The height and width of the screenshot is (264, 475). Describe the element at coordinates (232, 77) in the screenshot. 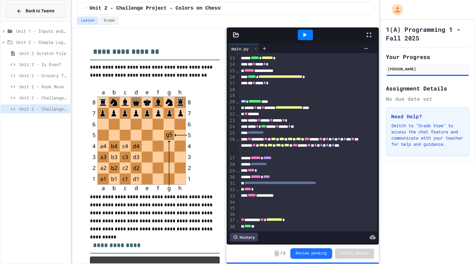

I see `div: 16` at that location.